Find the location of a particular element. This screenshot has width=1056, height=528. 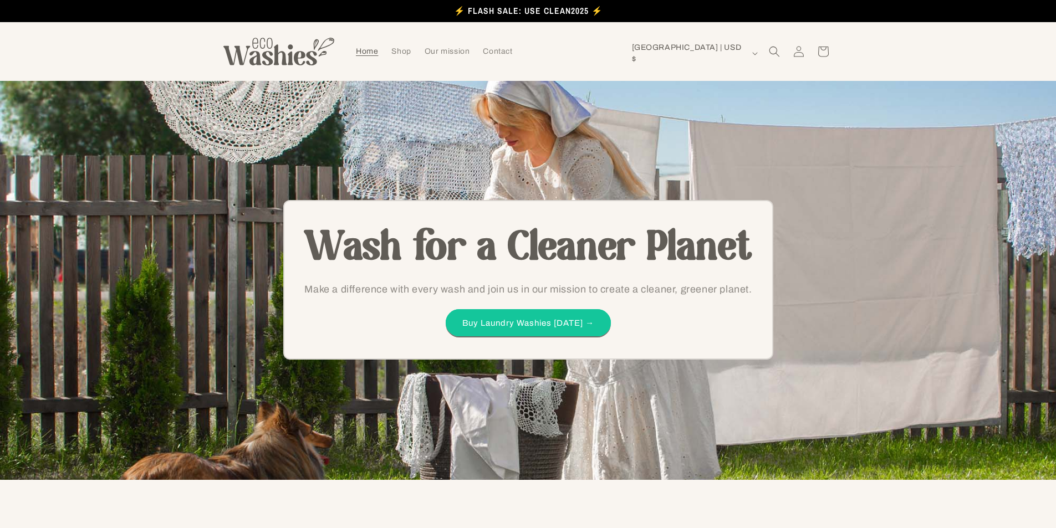

a: Contact is located at coordinates (497, 52).